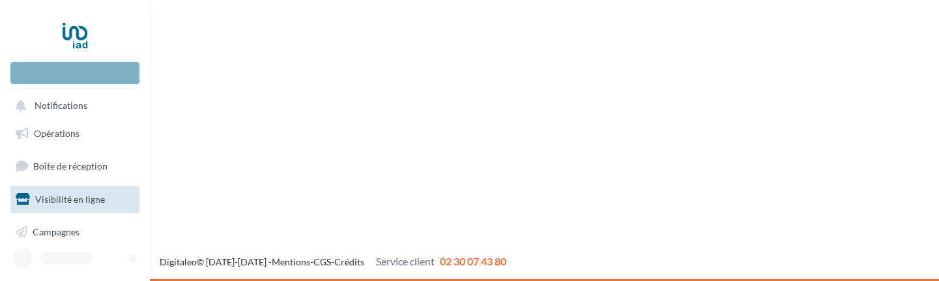 The image size is (939, 281). I want to click on span: Visibilité en ligne, so click(70, 199).